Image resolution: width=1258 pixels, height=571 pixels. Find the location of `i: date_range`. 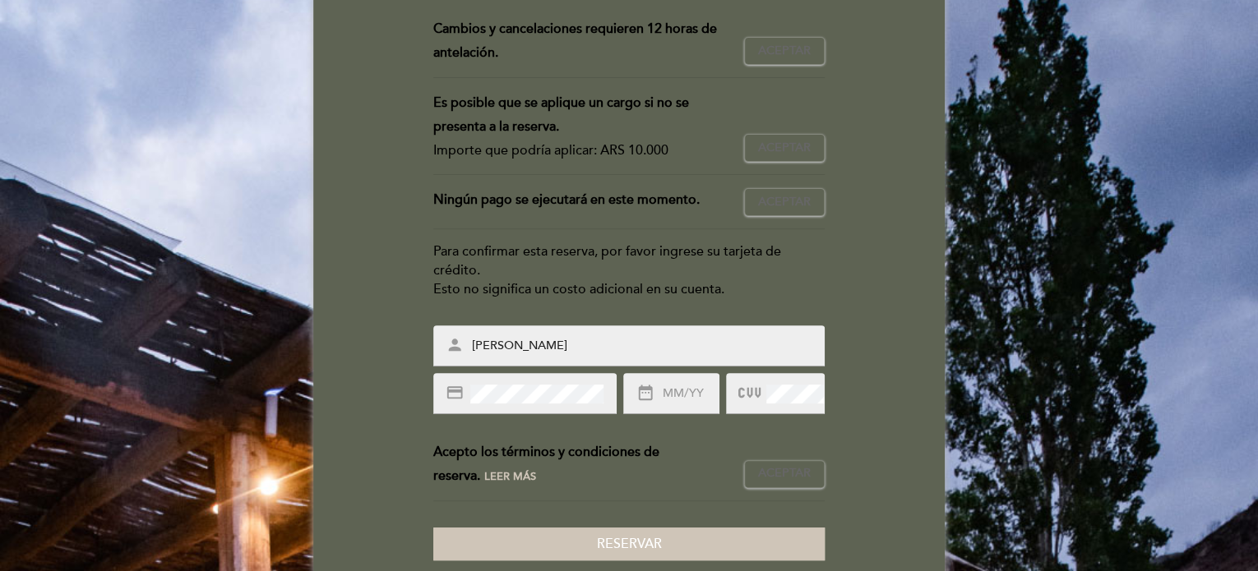

i: date_range is located at coordinates (645, 393).